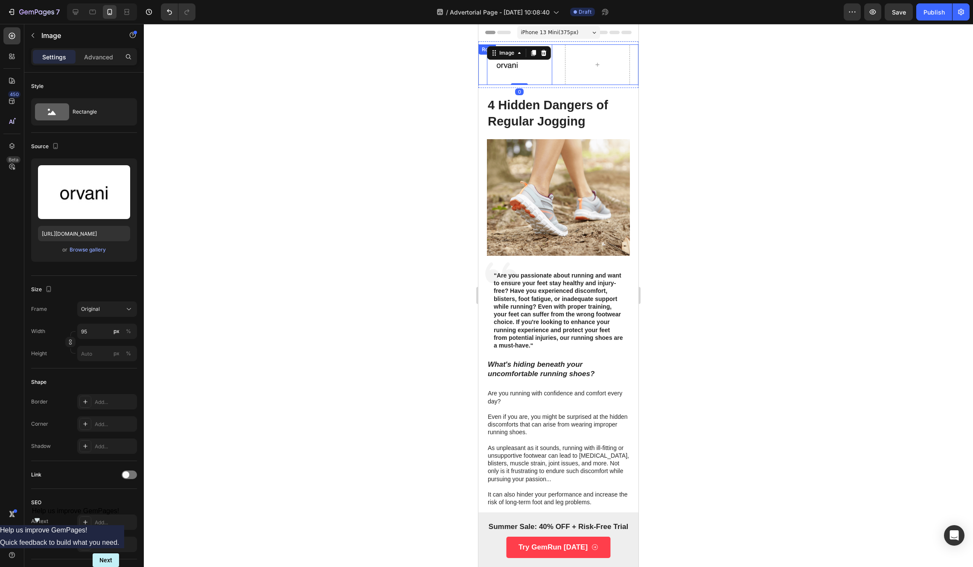  Describe the element at coordinates (28, 29) in the screenshot. I see `div: Image` at that location.